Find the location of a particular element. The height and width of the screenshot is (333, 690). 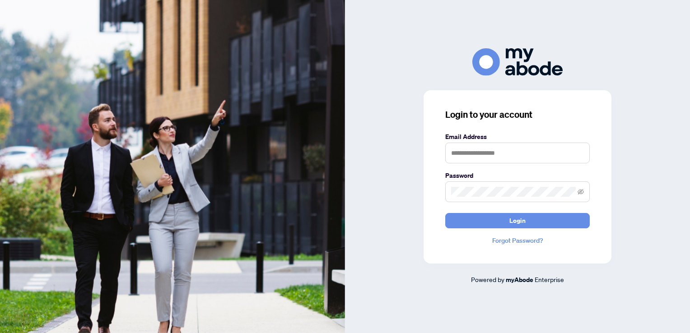

span: Login is located at coordinates (518, 221).